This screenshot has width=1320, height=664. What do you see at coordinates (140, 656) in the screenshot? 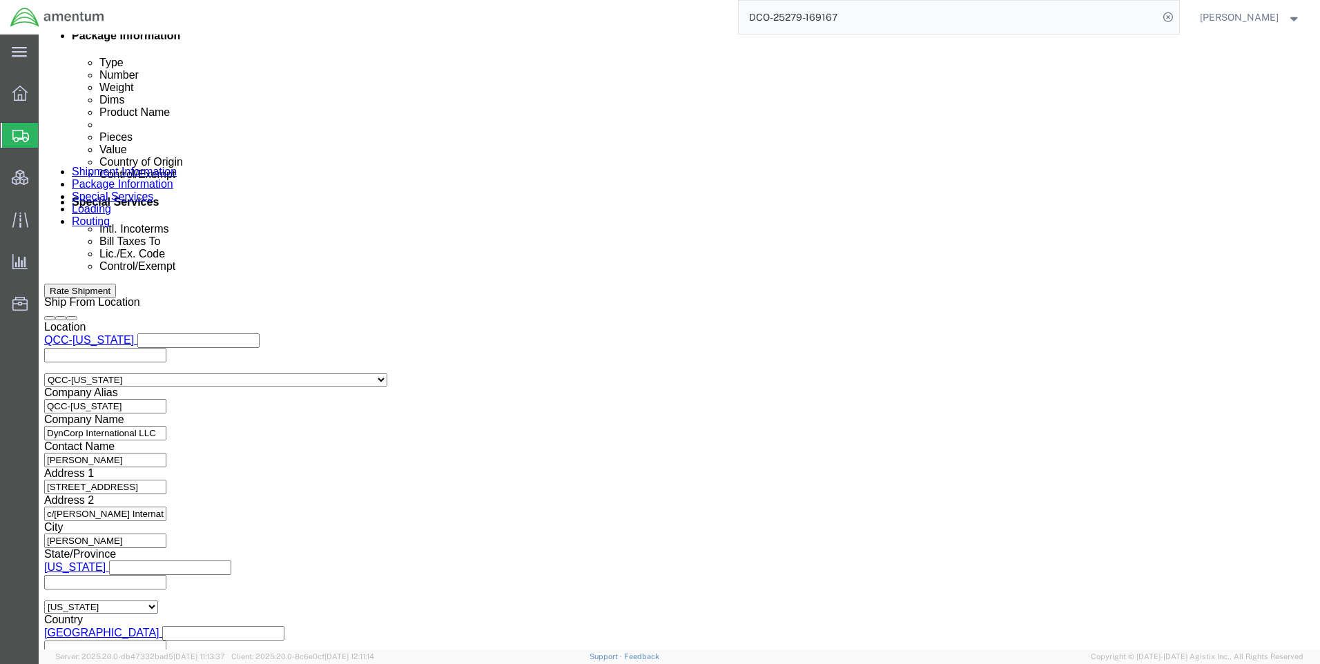
I see `span: Server: 2025.20.0-db47332bad5` at bounding box center [140, 656].